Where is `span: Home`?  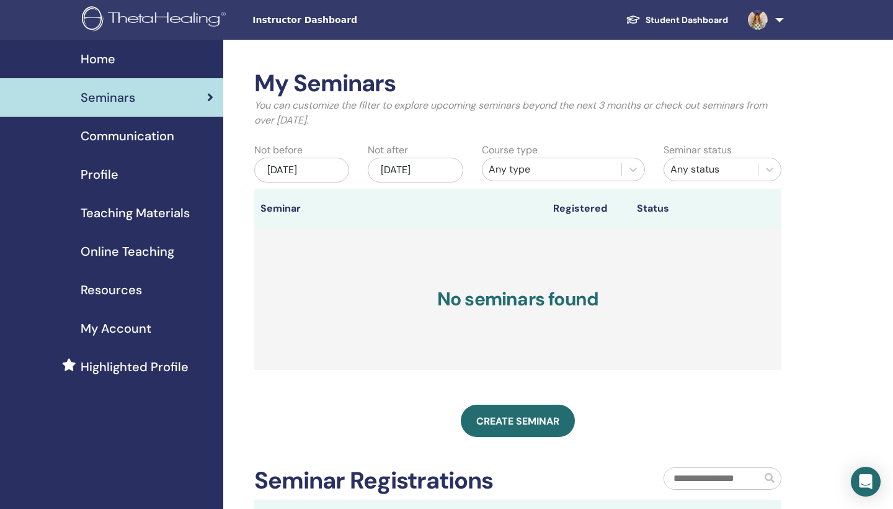
span: Home is located at coordinates (98, 59).